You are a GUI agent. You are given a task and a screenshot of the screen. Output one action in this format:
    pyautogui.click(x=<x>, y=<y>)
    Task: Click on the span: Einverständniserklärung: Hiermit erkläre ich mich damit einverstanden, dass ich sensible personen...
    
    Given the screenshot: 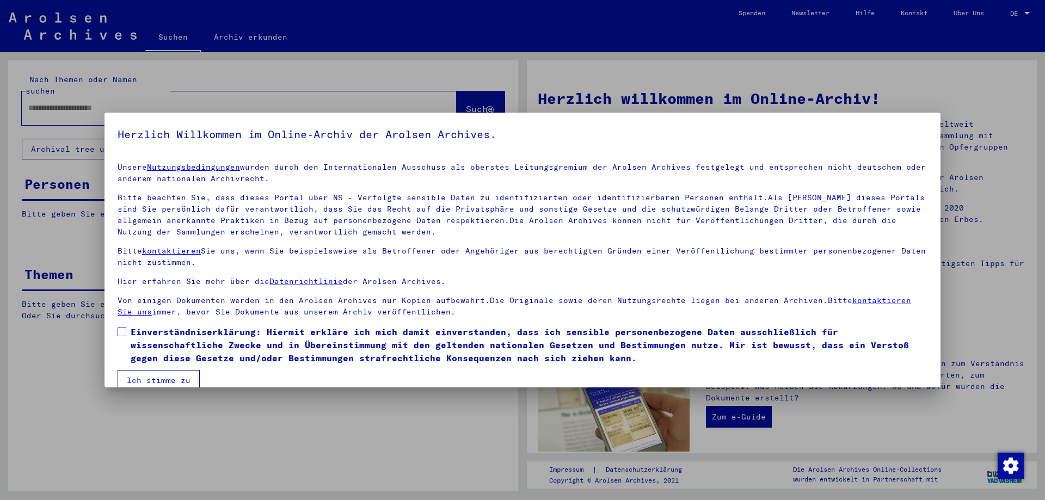 What is the action you would take?
    pyautogui.click(x=529, y=345)
    